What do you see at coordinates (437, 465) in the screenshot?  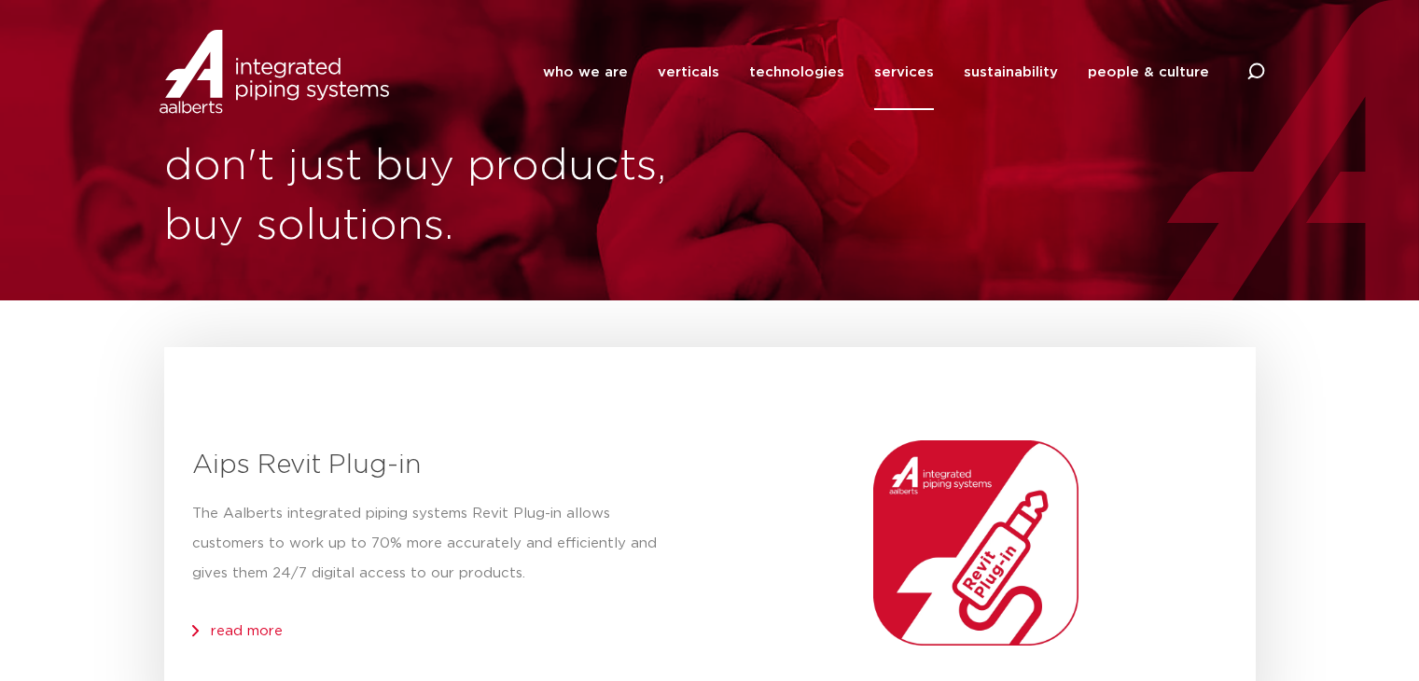 I see `h3: Aips Revit Plug-in` at bounding box center [437, 465].